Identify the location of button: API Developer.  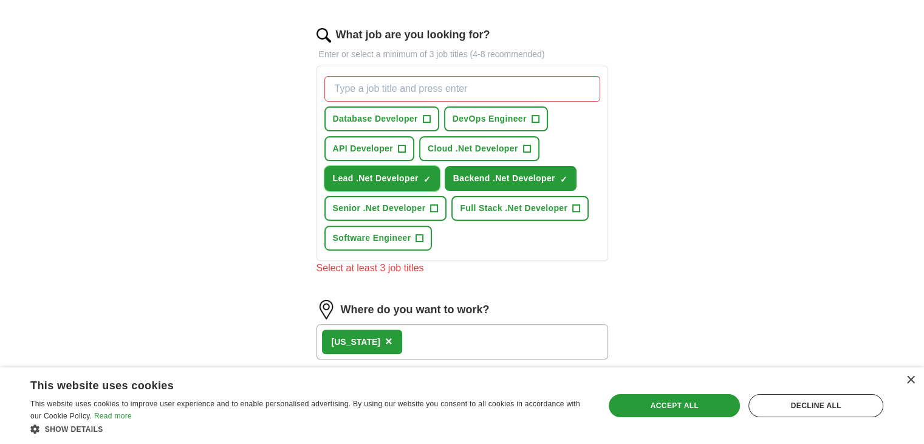
(369, 148).